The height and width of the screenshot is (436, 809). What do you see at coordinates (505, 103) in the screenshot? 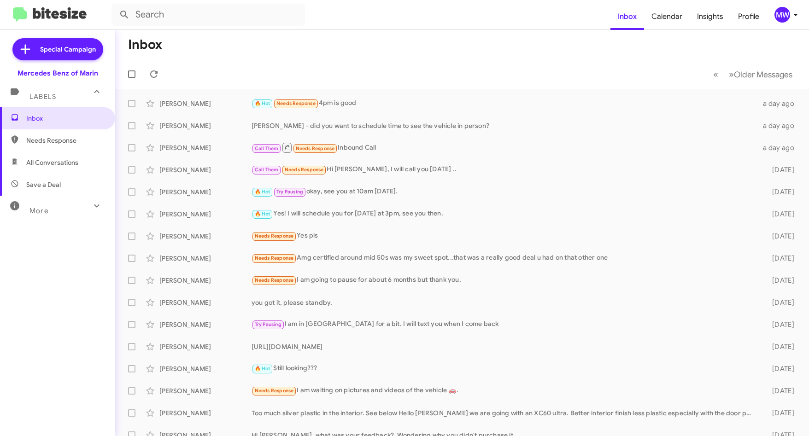
I see `div: 4pm is good` at bounding box center [505, 103].